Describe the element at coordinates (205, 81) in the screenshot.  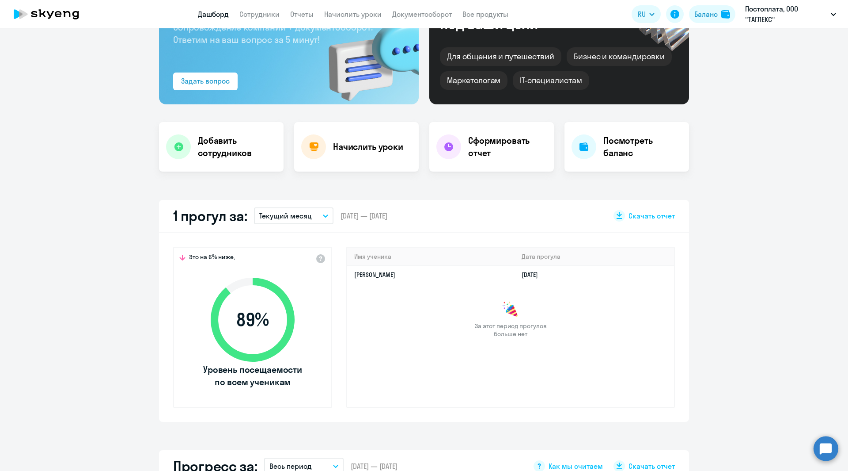
I see `div: Задать вопрос` at that location.